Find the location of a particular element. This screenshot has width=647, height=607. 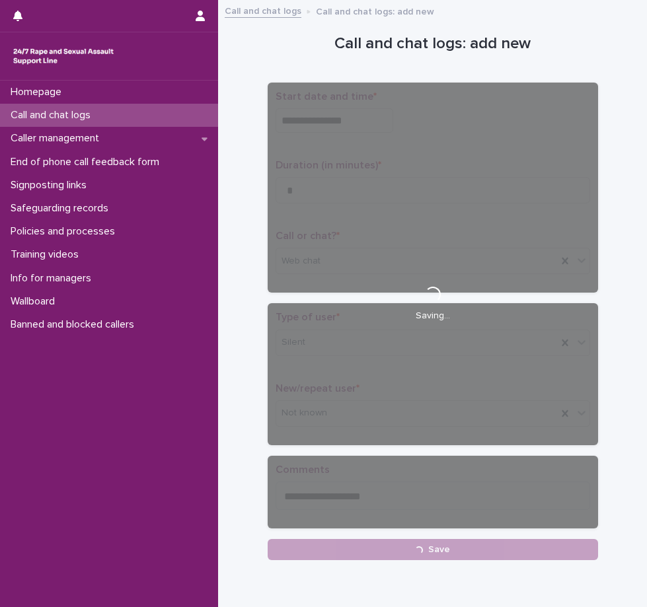

p: Info for managers is located at coordinates (54, 278).